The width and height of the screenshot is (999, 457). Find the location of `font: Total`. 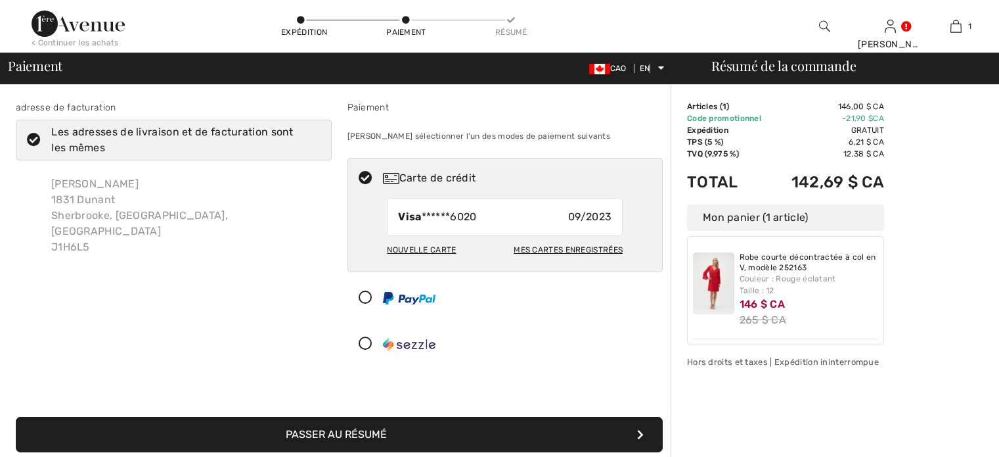

font: Total is located at coordinates (713, 182).